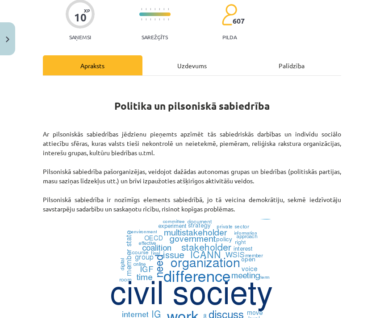 The height and width of the screenshot is (318, 384). What do you see at coordinates (192, 106) in the screenshot?
I see `strong: Politika un pilsoniskā sabiedrība` at bounding box center [192, 106].